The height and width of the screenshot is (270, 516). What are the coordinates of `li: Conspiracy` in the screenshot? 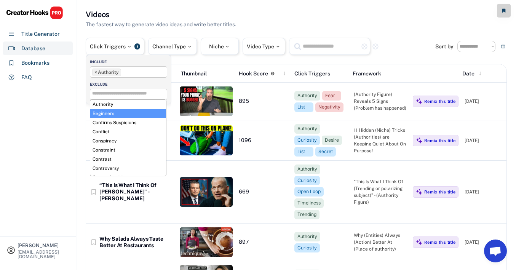 It's located at (128, 141).